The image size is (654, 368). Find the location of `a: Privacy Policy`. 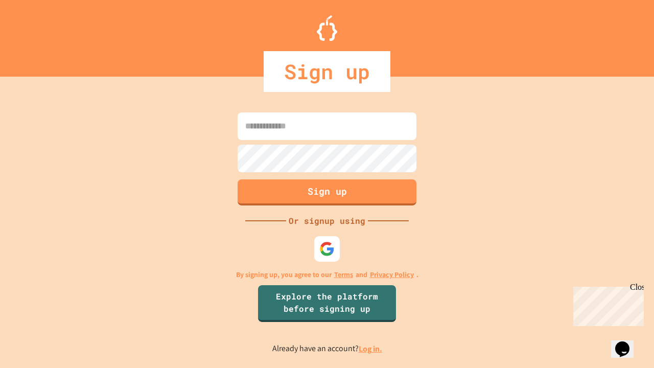

a: Privacy Policy is located at coordinates (392, 275).